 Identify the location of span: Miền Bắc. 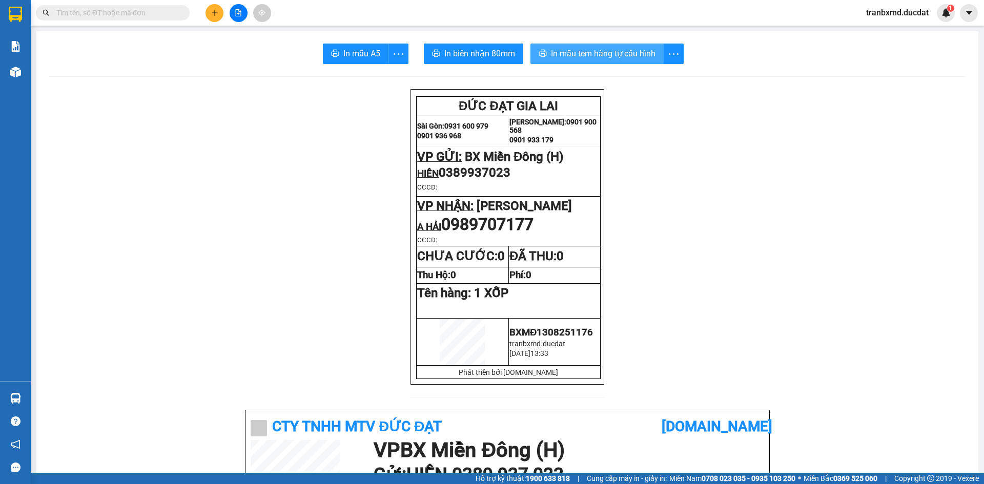
(841, 479).